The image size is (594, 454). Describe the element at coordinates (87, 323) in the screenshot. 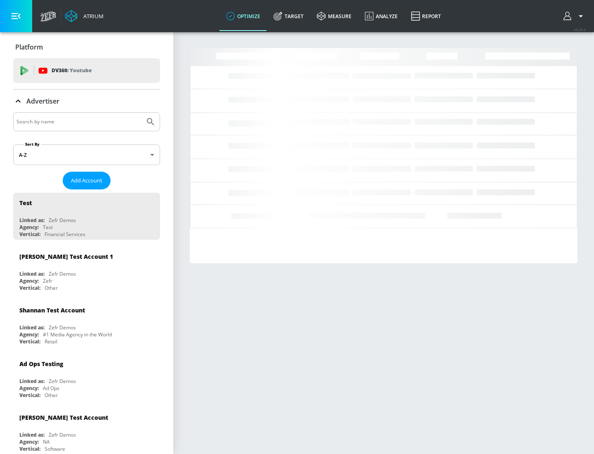

I see `div: Shannan Test AccountLinked as:Zefr DemosAgency:#1 Media Agency in the WorldVertical:Retail` at that location.